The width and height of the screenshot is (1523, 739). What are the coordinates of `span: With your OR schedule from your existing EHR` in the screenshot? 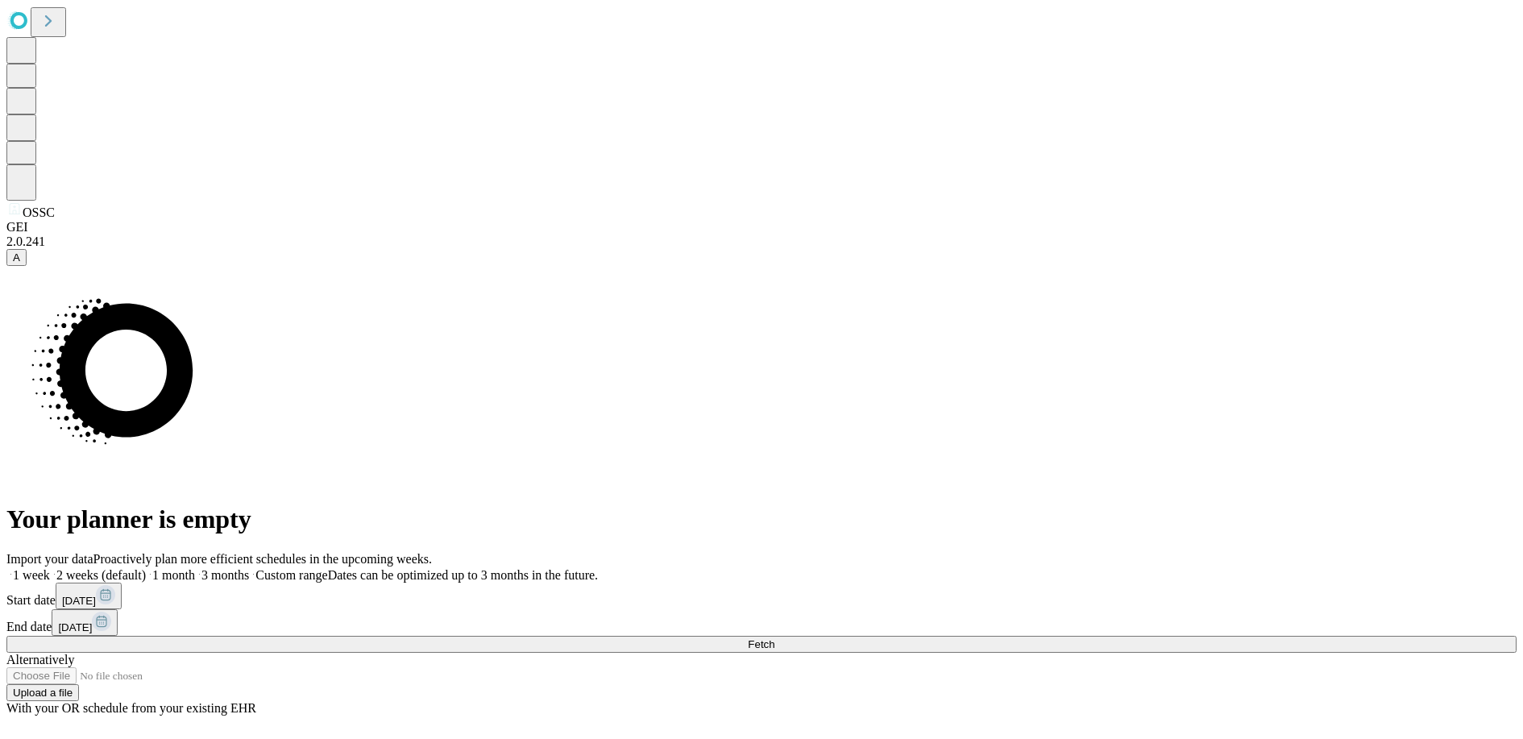 It's located at (131, 707).